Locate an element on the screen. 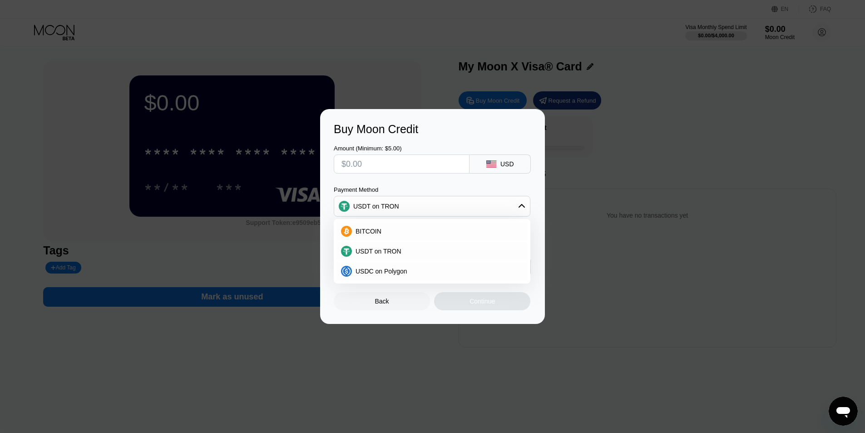  span: USDC on Polygon is located at coordinates (381, 271).